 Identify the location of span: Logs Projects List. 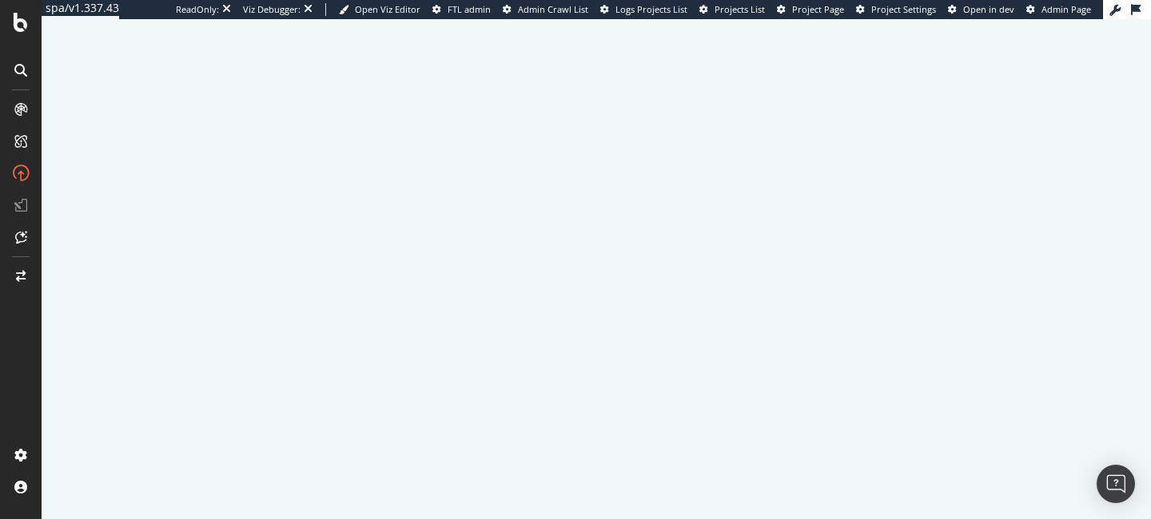
(651, 9).